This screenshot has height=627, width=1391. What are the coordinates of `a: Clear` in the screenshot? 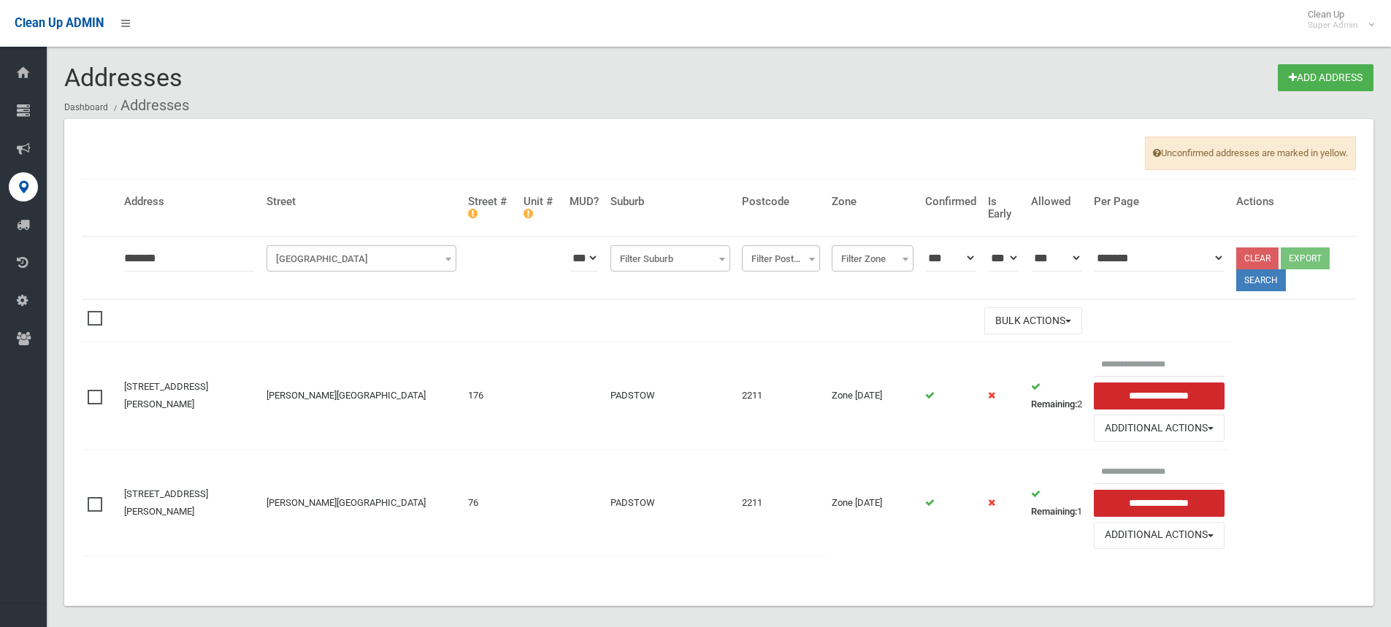 It's located at (1257, 258).